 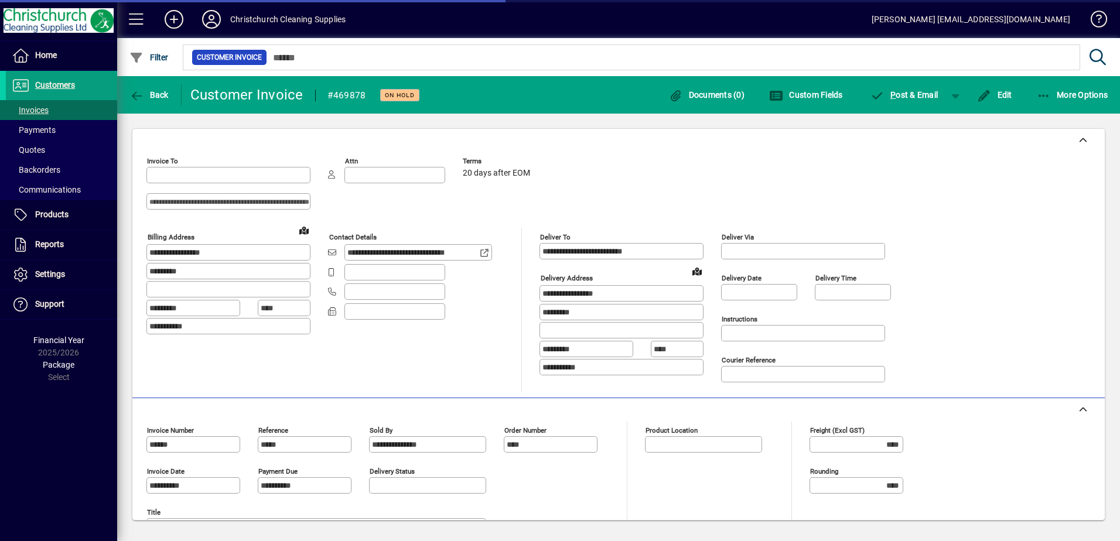 I want to click on span: Support, so click(x=50, y=304).